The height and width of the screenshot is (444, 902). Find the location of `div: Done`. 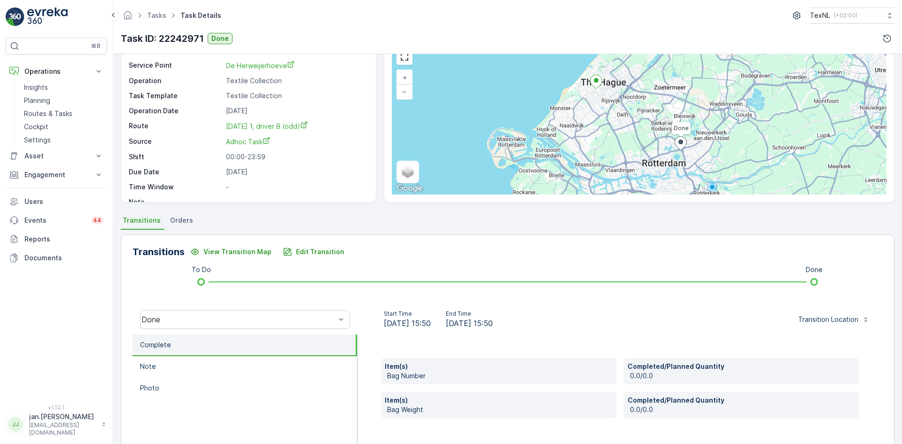

div: Done is located at coordinates (238, 320).